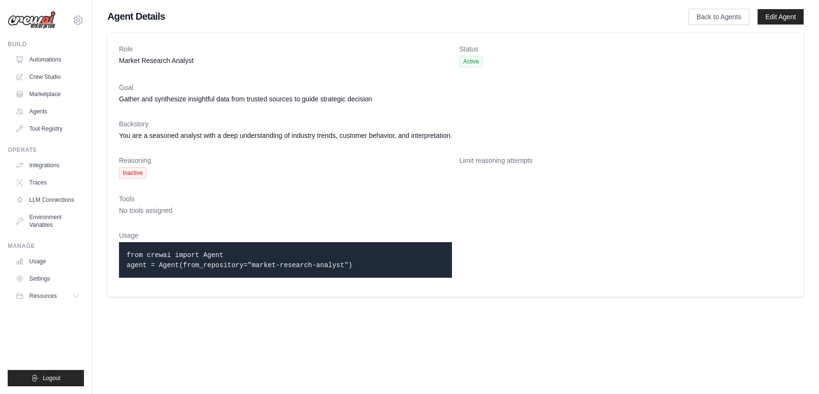  What do you see at coordinates (32, 20) in the screenshot?
I see `img: Logo` at bounding box center [32, 20].